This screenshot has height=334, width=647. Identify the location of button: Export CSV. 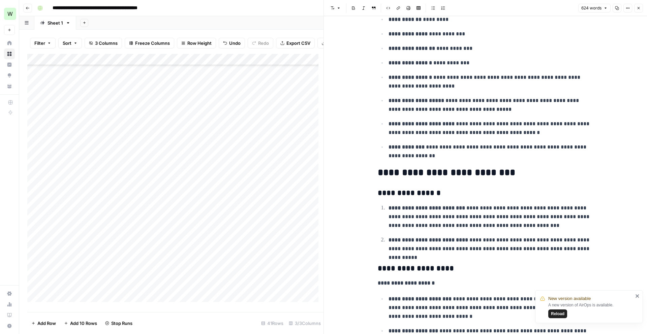
(295, 43).